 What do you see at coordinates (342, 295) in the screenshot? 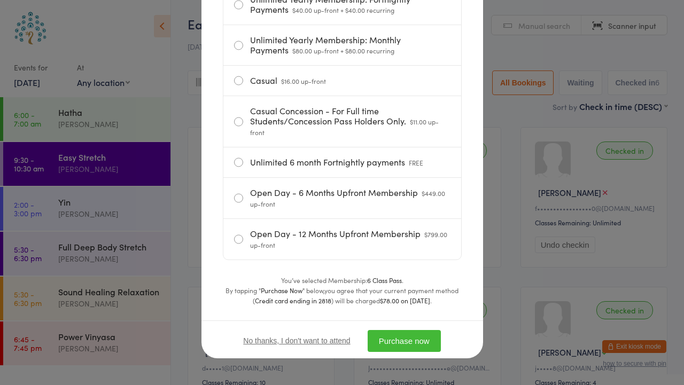
I see `div: By tapping " " below,` at bounding box center [342, 295].